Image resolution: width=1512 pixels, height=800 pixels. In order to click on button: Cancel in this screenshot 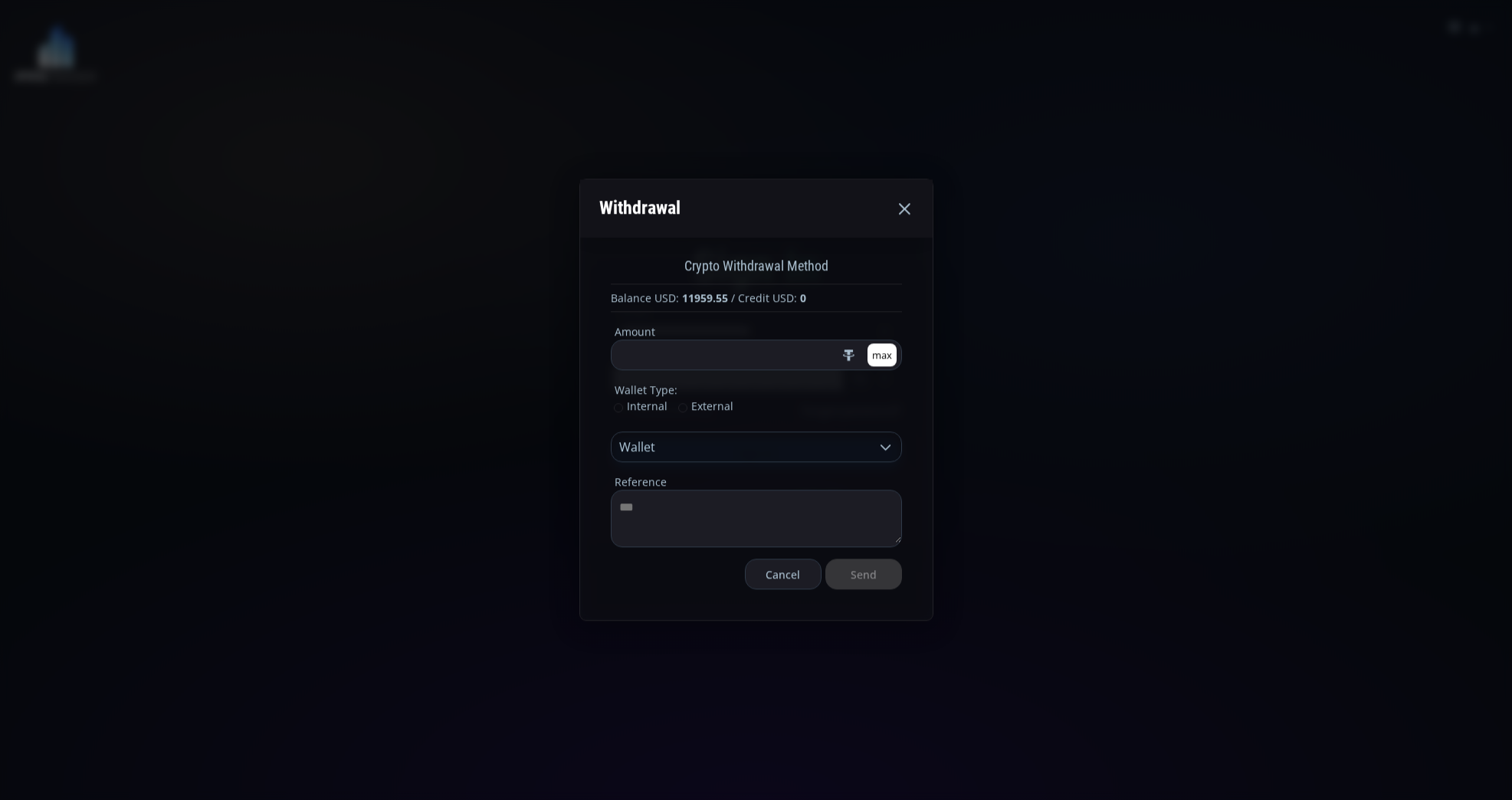, I will do `click(783, 574)`.